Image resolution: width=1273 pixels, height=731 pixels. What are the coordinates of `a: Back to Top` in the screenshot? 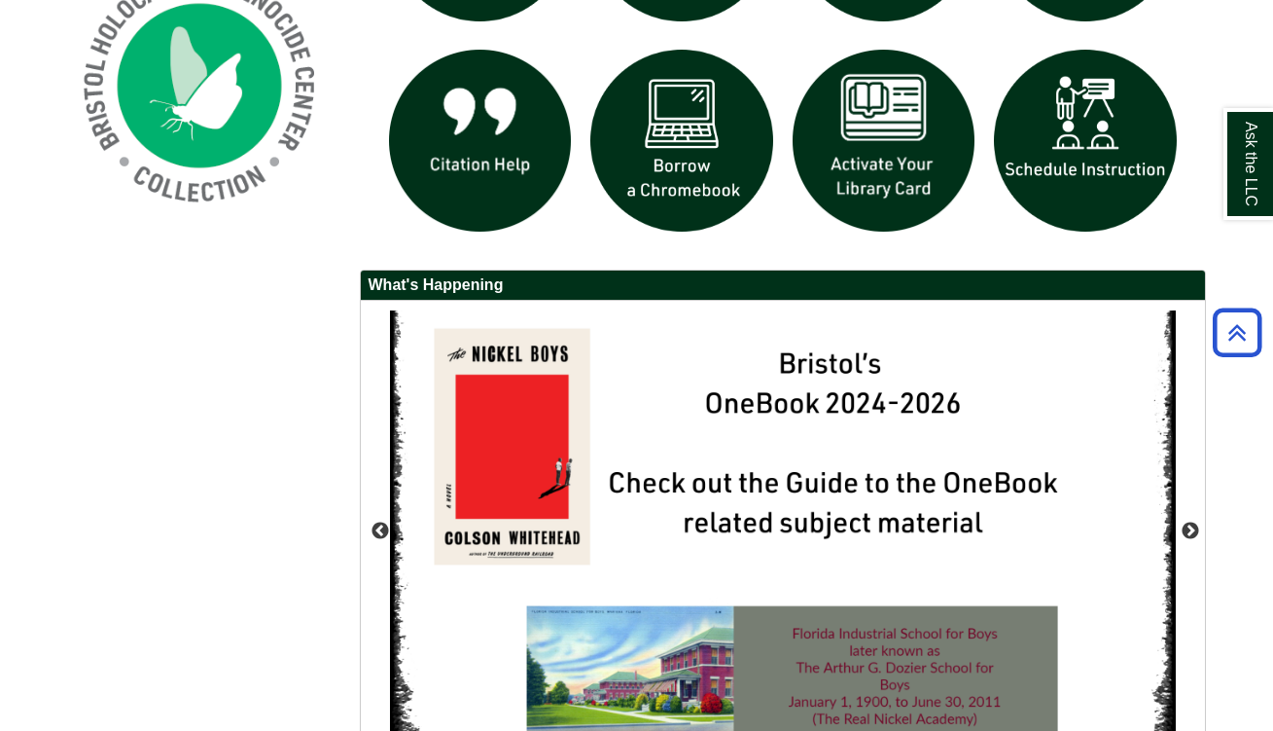 It's located at (1237, 332).